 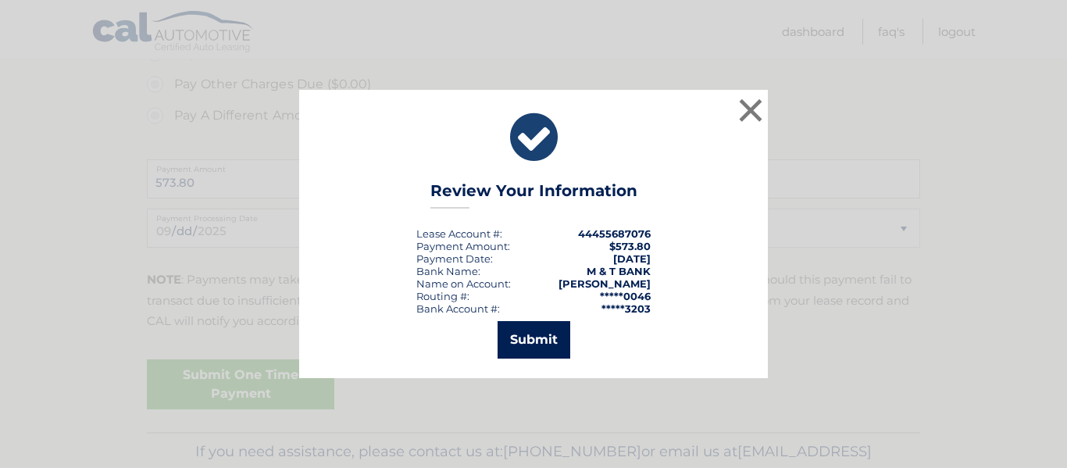 What do you see at coordinates (619, 271) in the screenshot?
I see `strong: M & T BANK` at bounding box center [619, 271].